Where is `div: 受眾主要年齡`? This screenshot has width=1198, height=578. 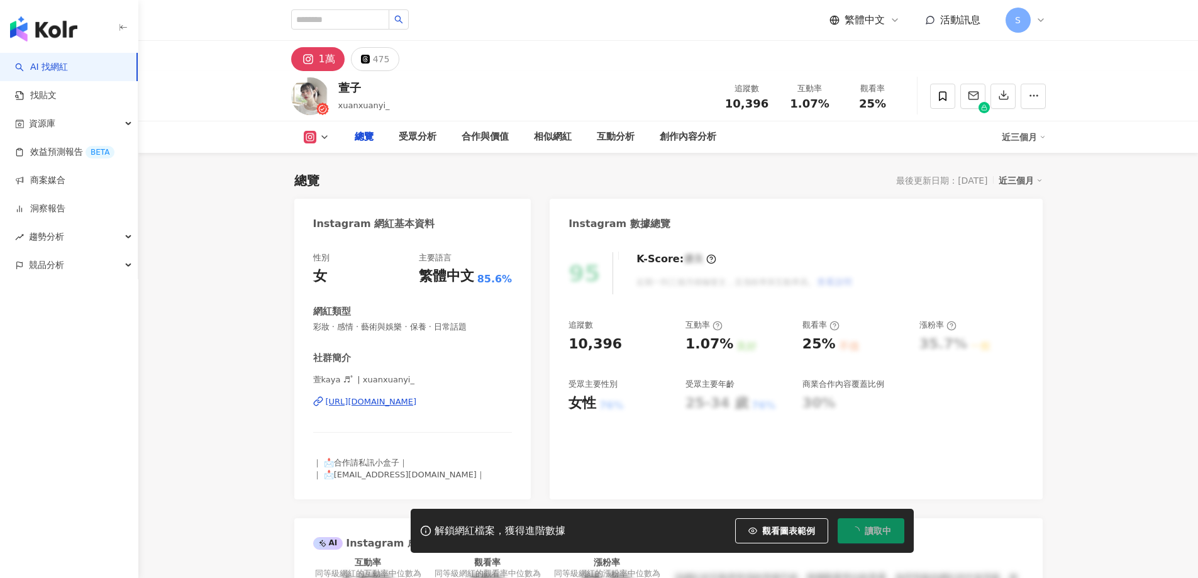
div: 受眾主要年齡 is located at coordinates (710, 384).